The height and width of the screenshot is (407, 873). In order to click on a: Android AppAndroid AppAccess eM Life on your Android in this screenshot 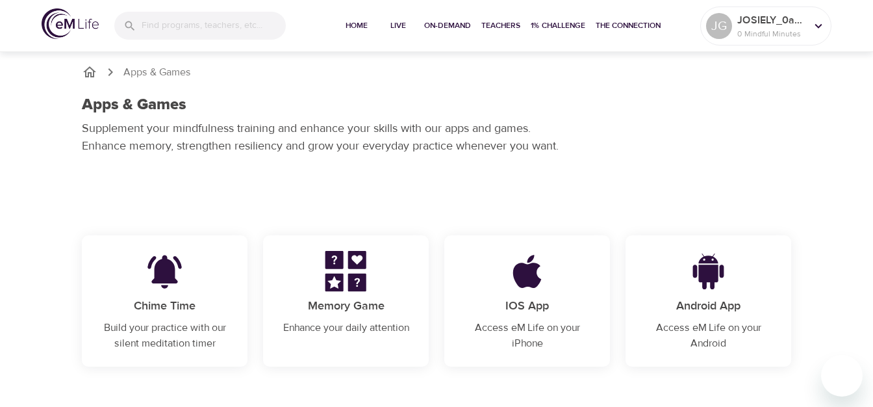, I will do `click(708, 301)`.